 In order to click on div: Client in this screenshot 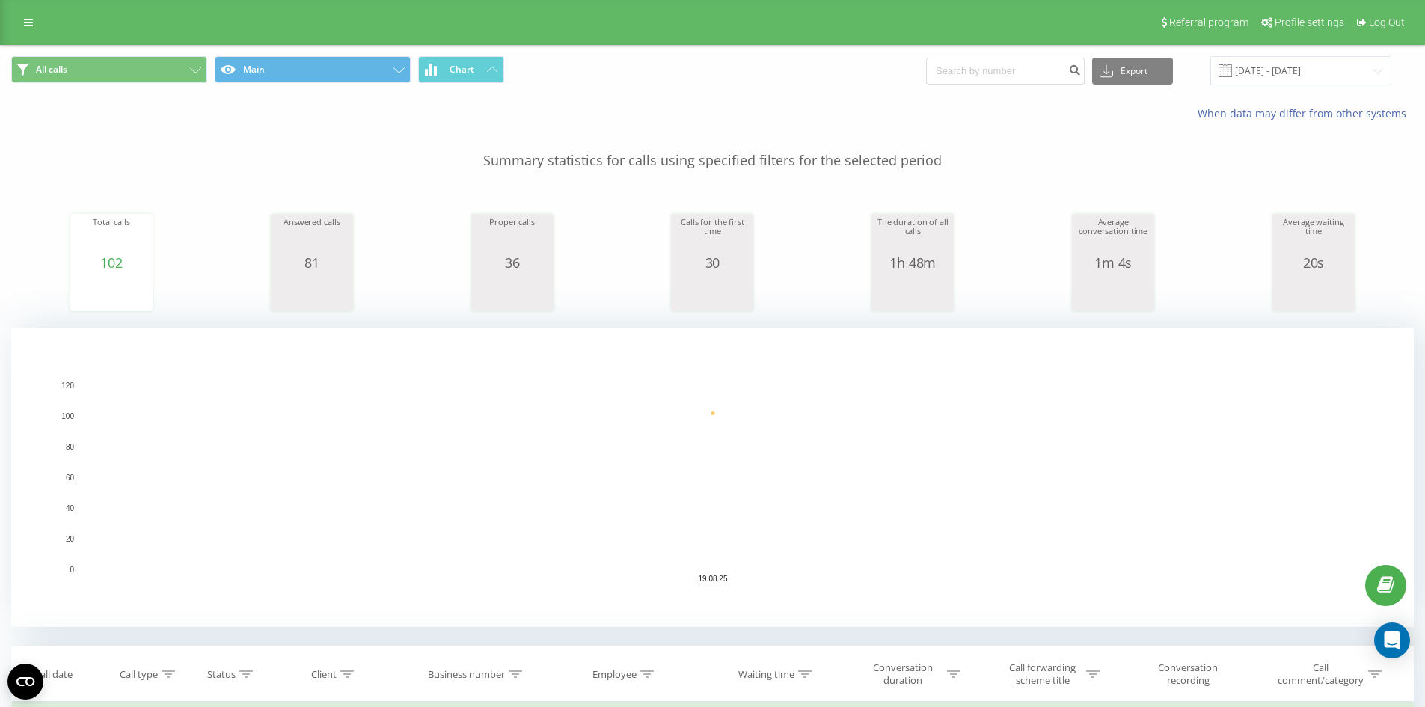, I will do `click(324, 674)`.